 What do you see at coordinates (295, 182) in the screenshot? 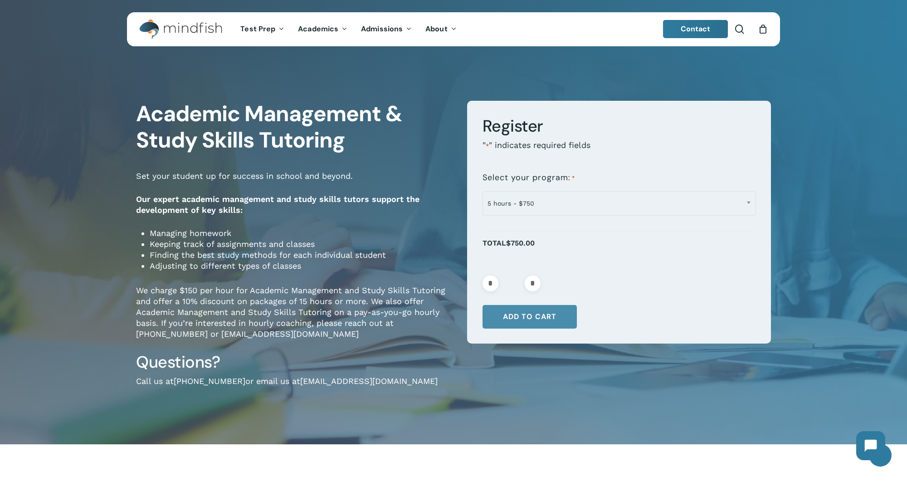
I see `p: Set your student up for success in school and beyond.` at bounding box center [295, 182].